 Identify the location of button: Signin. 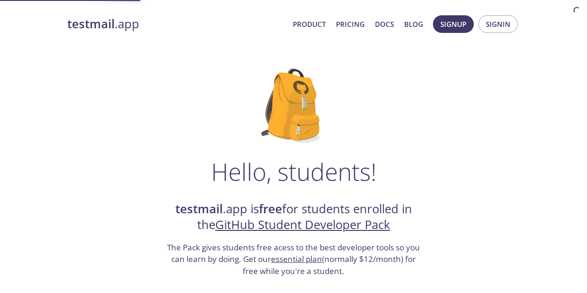
(498, 24).